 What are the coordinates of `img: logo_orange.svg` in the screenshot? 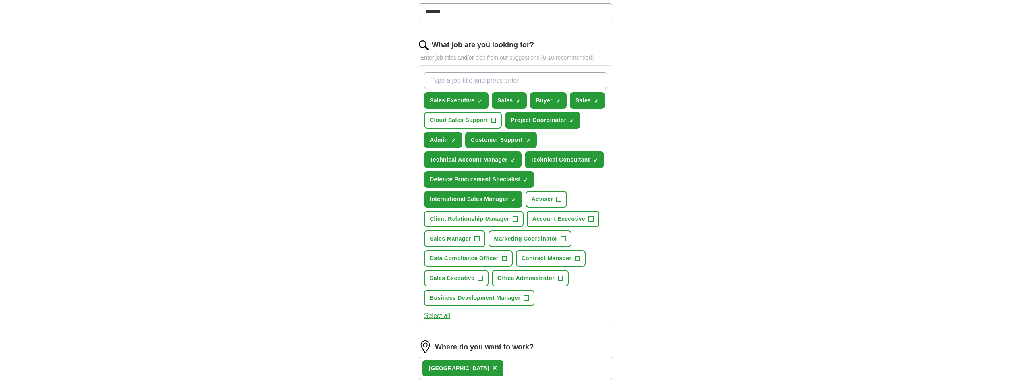 It's located at (16, 16).